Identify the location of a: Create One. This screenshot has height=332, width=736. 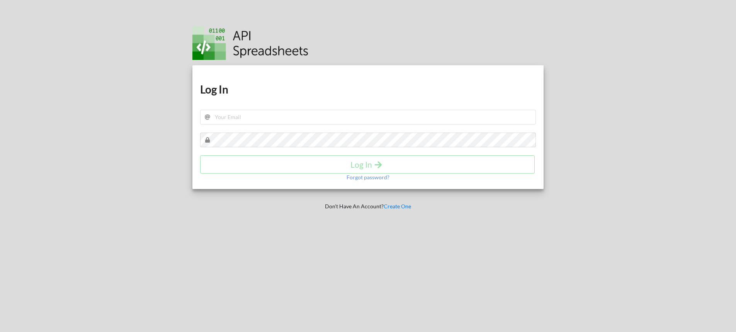
(397, 206).